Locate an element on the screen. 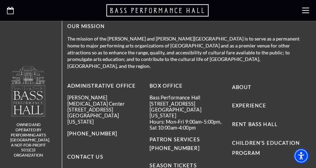  a: Contact Us is located at coordinates (85, 156).